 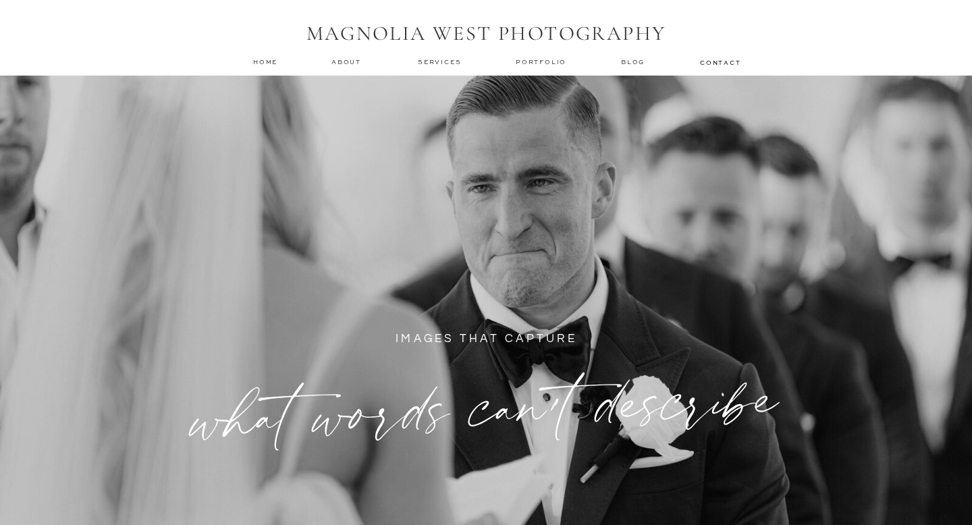 What do you see at coordinates (348, 62) in the screenshot?
I see `a: about` at bounding box center [348, 62].